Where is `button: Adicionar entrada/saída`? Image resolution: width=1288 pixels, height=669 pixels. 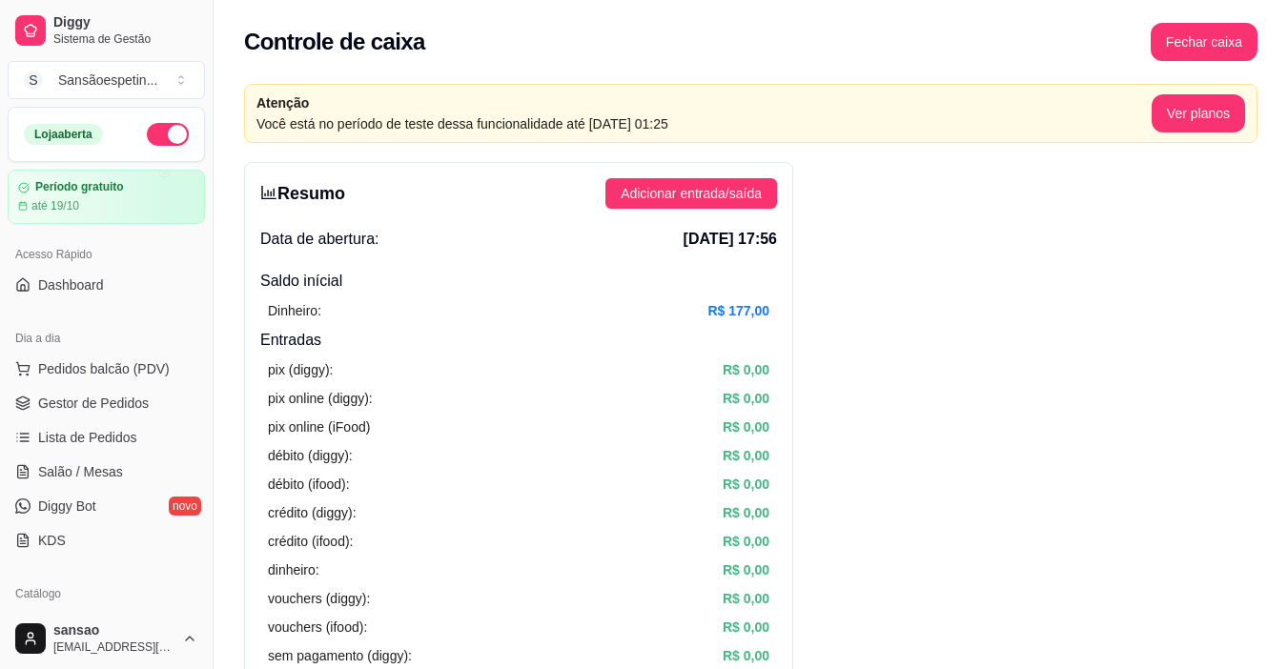 button: Adicionar entrada/saída is located at coordinates (691, 194).